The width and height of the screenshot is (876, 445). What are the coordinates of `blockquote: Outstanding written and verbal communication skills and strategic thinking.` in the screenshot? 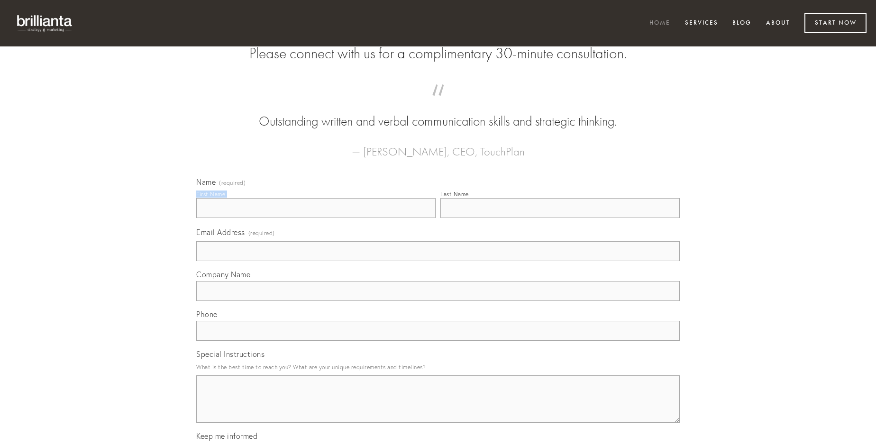 It's located at (438, 112).